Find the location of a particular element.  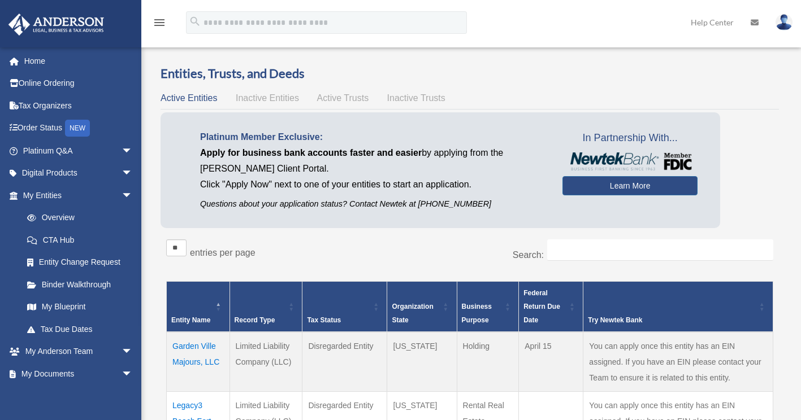

a: Digital Productsarrow_drop_down is located at coordinates (79, 173).